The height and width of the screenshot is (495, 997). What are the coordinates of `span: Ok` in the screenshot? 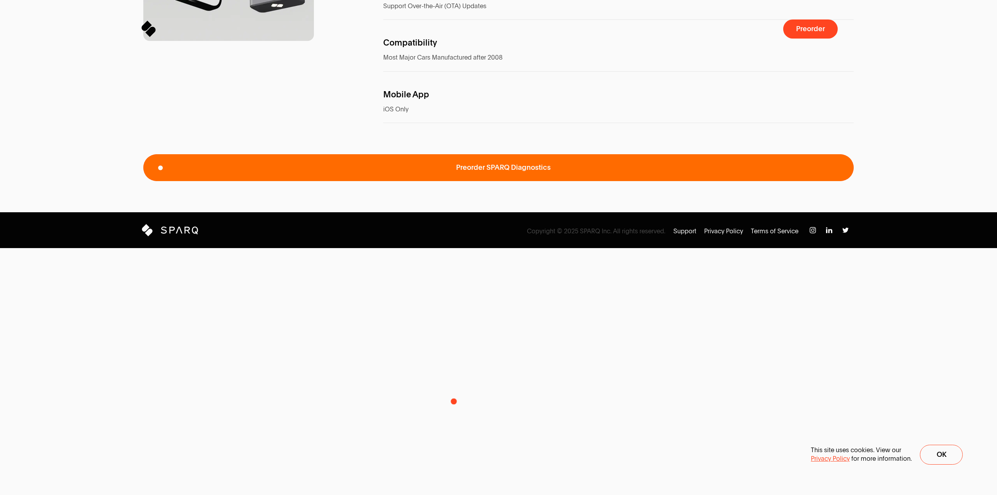 It's located at (941, 454).